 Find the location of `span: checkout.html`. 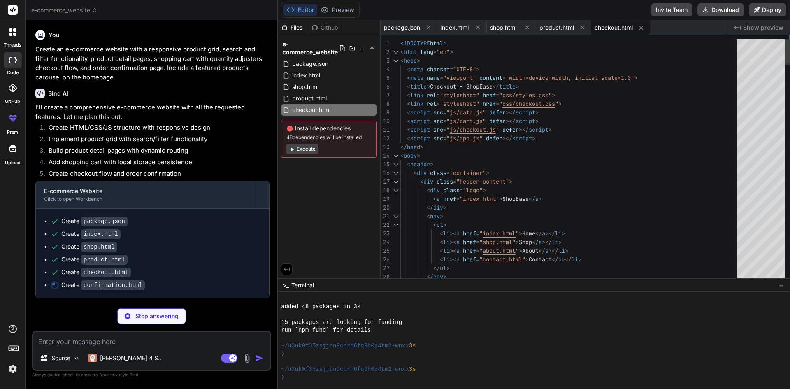

span: checkout.html is located at coordinates (613, 28).